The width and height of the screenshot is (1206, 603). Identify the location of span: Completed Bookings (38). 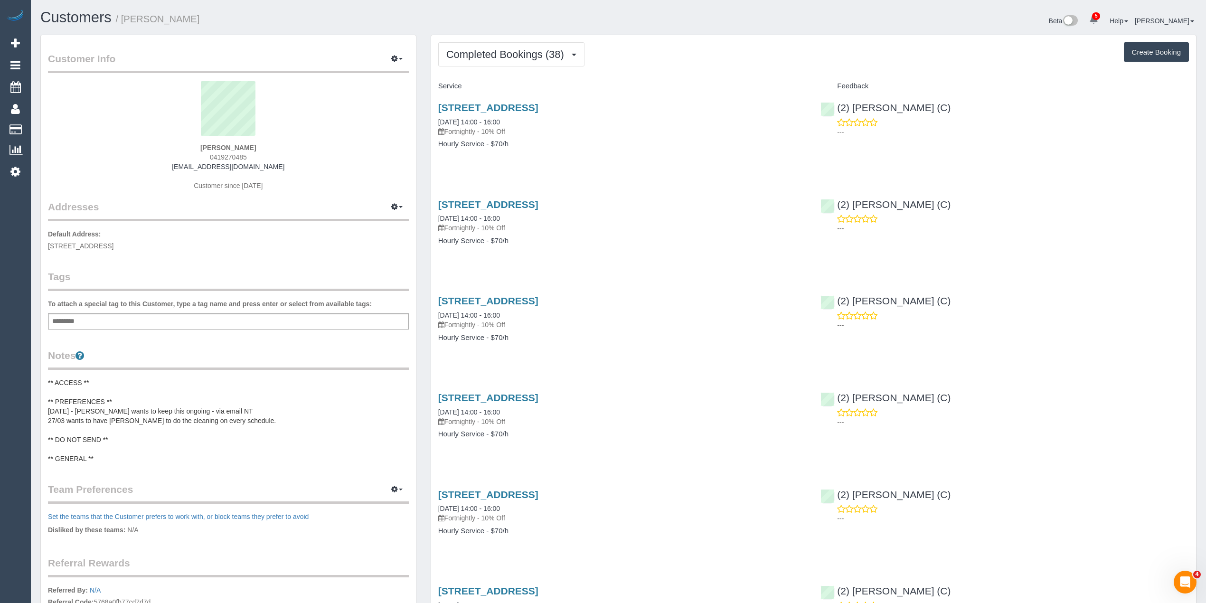
(507, 54).